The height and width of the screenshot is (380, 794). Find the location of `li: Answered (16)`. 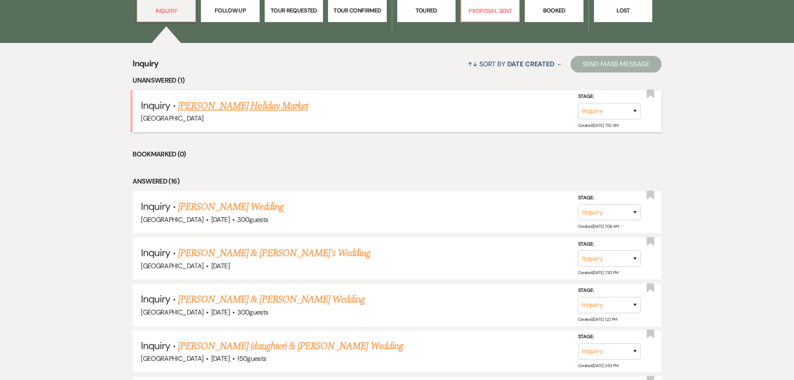

li: Answered (16) is located at coordinates (397, 181).